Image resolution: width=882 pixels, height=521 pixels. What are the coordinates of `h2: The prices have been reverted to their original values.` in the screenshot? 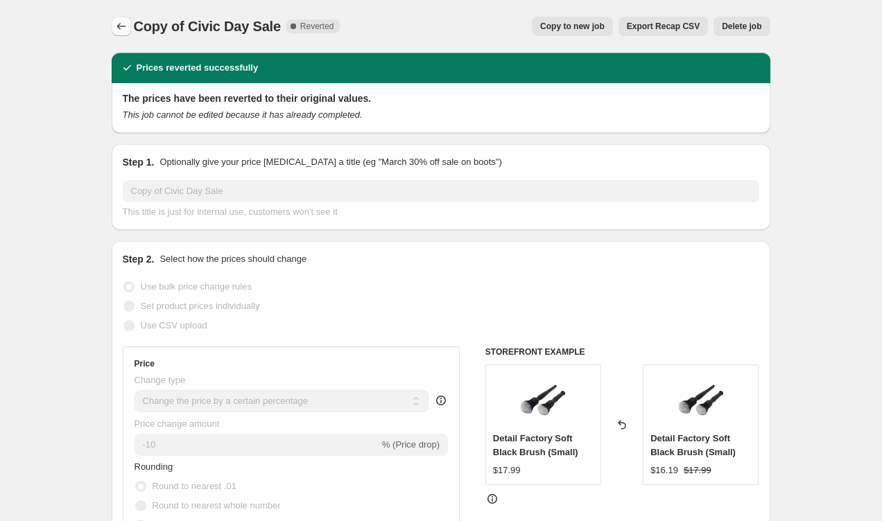 It's located at (441, 98).